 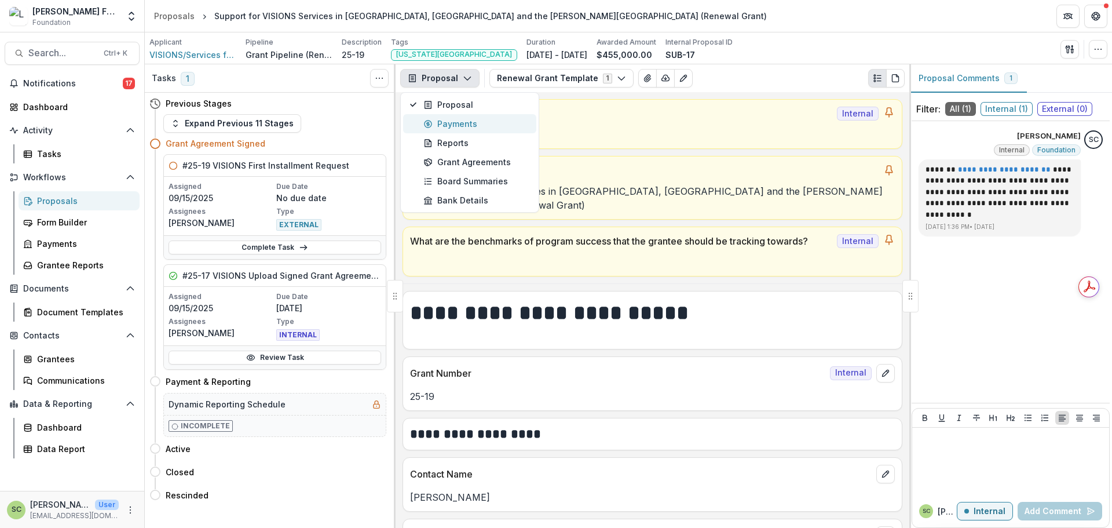 What do you see at coordinates (227, 404) in the screenshot?
I see `h5: Dynamic Reporting Schedule` at bounding box center [227, 404].